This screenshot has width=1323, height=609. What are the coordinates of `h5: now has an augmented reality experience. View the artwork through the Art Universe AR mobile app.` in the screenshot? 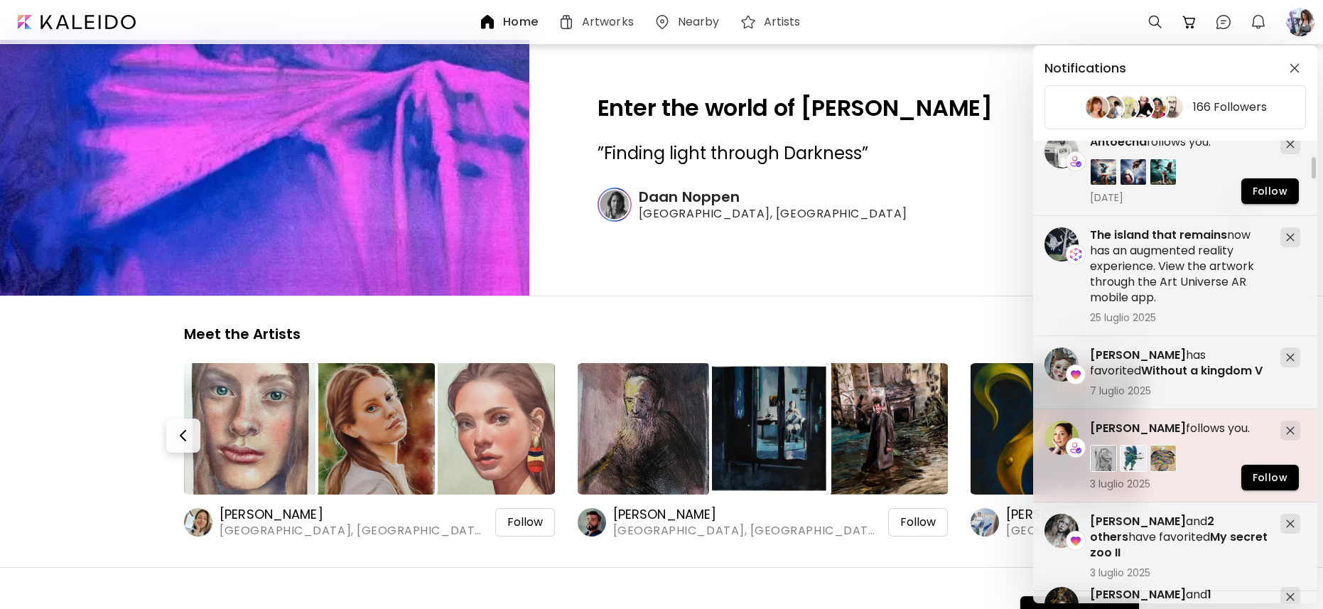 It's located at (1180, 267).